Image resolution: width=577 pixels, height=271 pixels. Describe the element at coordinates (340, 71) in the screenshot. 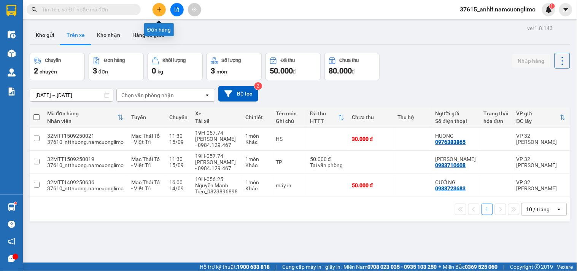

I see `span: 80.000` at that location.